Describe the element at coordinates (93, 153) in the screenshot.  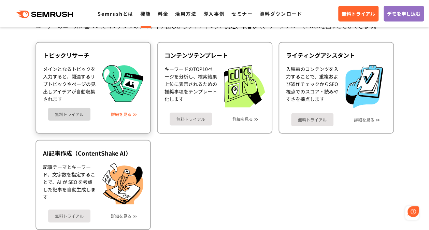
I see `div: AI記事作成（ContentShake AI）` at that location.